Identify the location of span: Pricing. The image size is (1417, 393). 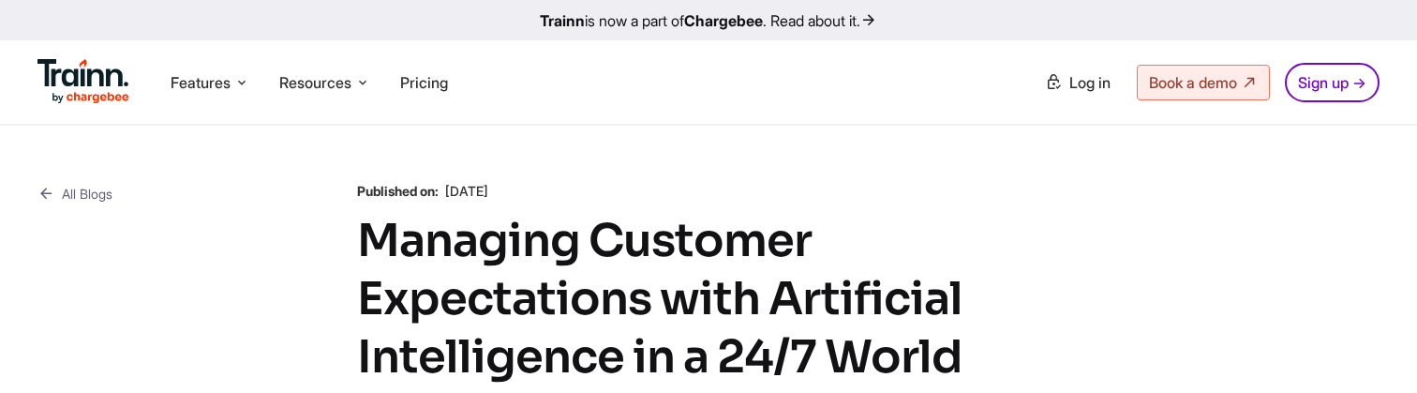
(423, 82).